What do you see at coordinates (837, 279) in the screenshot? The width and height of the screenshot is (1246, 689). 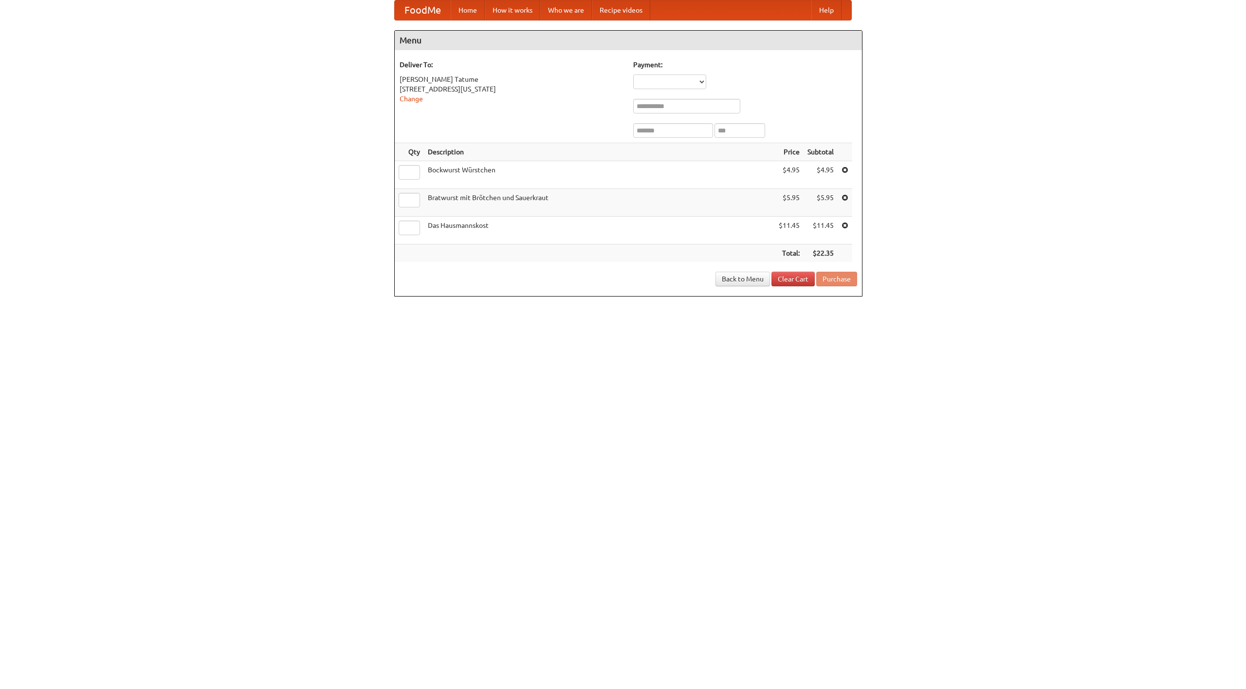 I see `button: Purchase` at bounding box center [837, 279].